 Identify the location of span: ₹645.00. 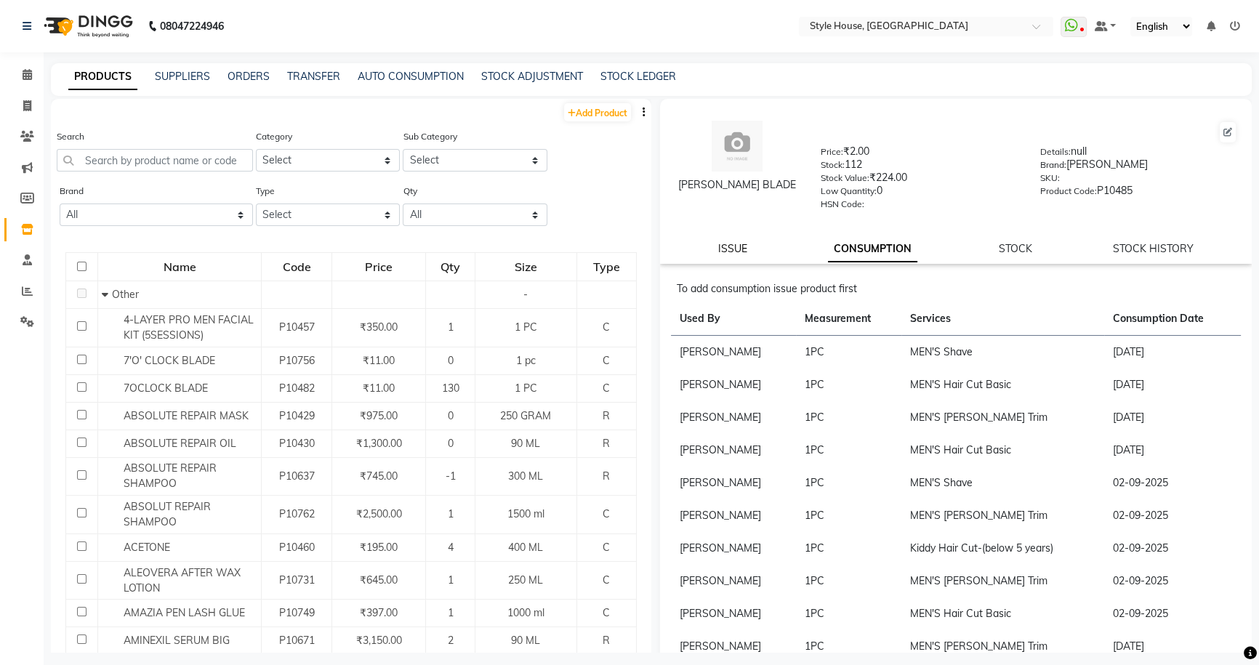
(379, 580).